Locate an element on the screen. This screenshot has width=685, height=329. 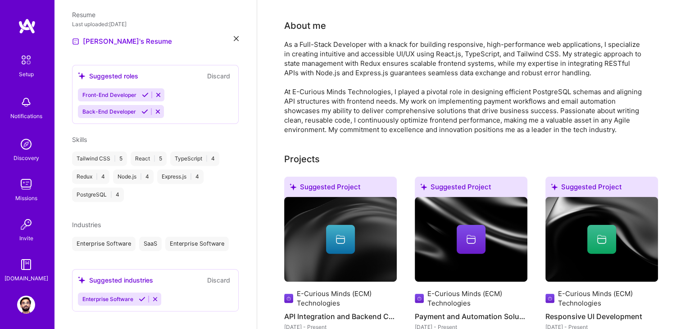
span: Front-End Developer is located at coordinates (109, 95).